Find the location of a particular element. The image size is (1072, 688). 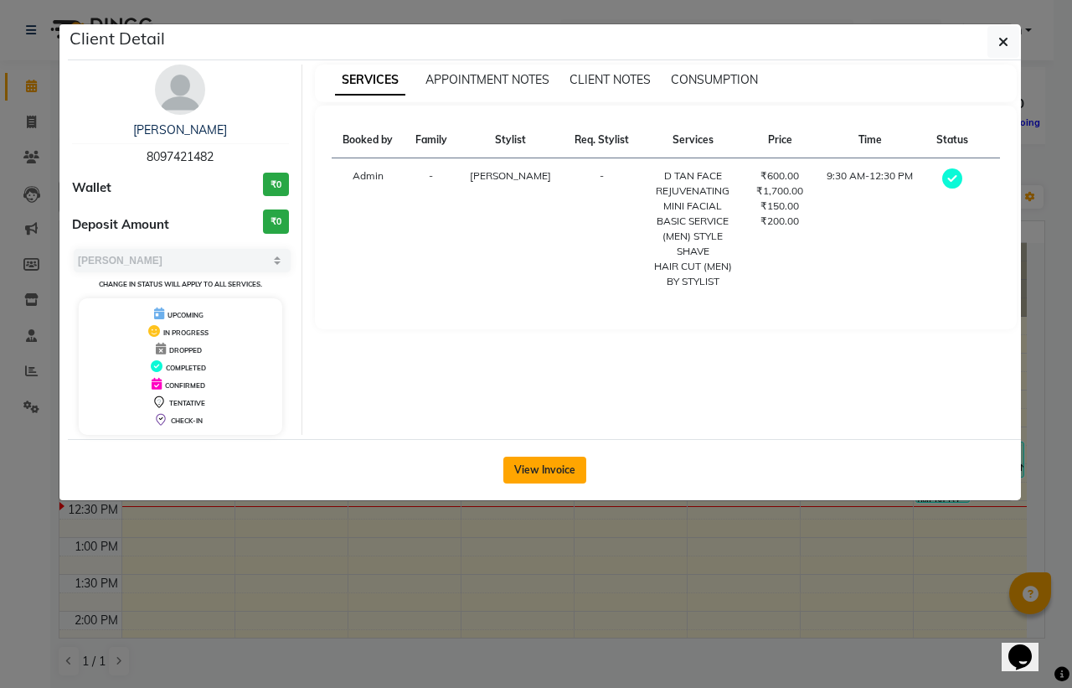

span: Wallet is located at coordinates (91, 188).